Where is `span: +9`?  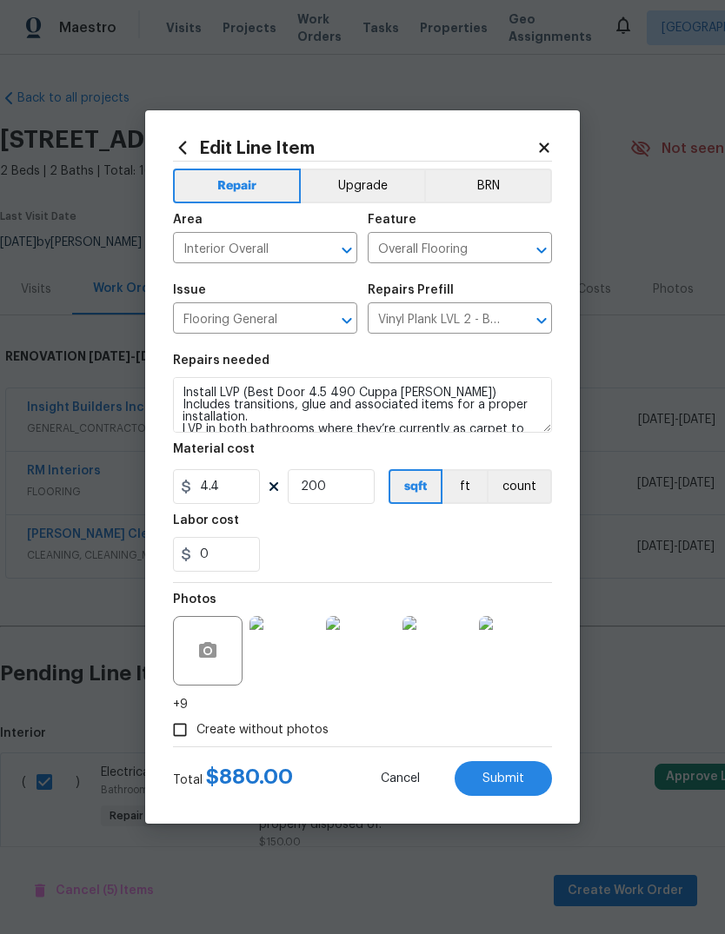
span: +9 is located at coordinates (180, 705).